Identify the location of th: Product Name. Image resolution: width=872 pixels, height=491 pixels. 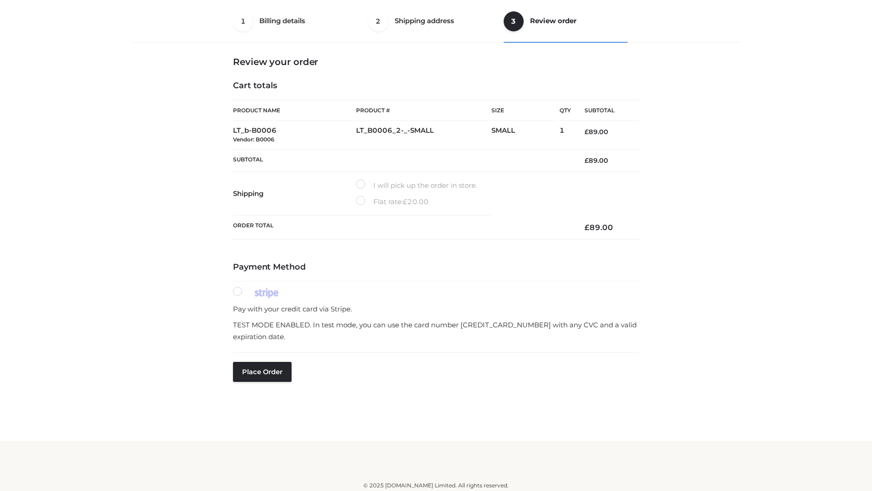
(294, 110).